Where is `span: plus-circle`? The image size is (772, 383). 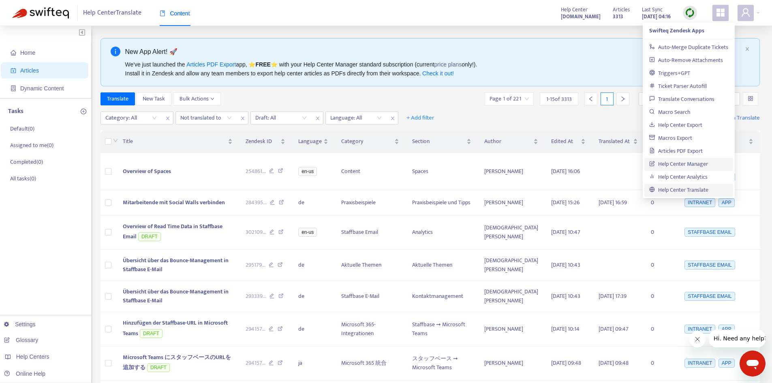 span: plus-circle is located at coordinates (83, 111).